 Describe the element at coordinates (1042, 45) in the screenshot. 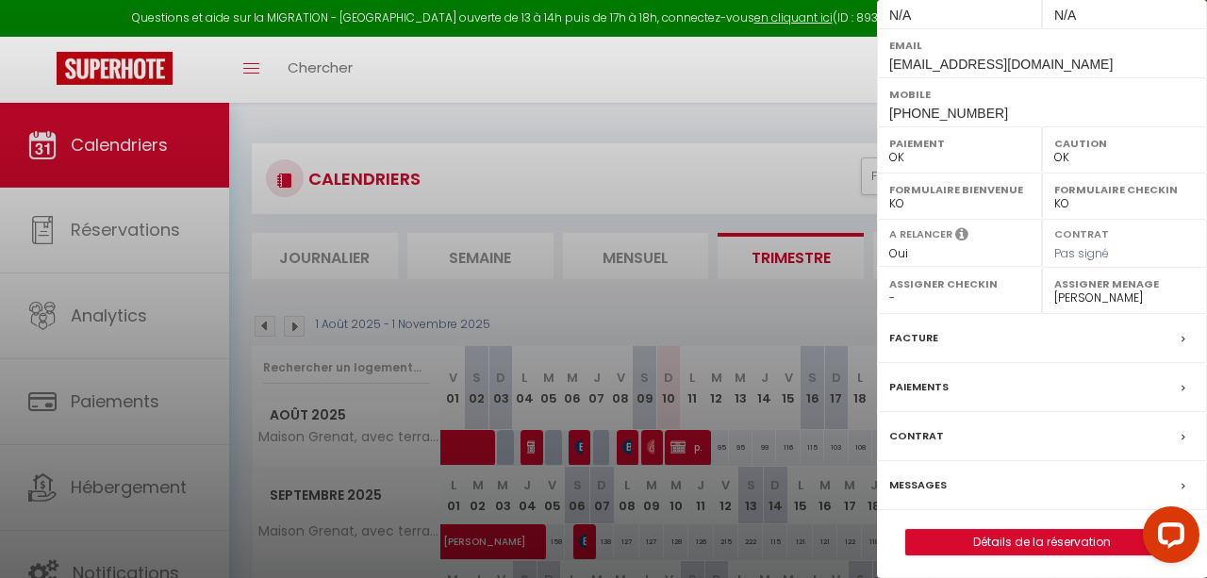

I see `label: Email` at that location.